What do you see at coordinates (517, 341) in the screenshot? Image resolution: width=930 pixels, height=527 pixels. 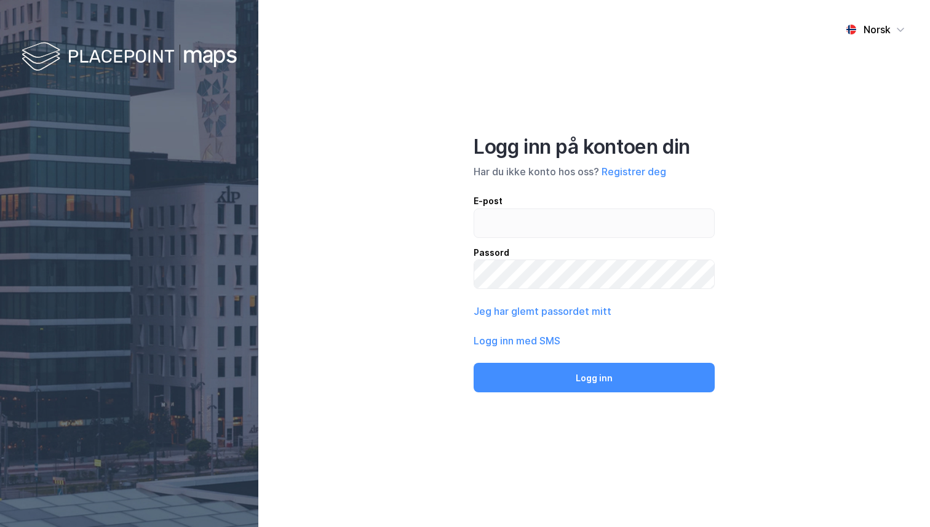 I see `button: Logg inn med SMS` at bounding box center [517, 341].